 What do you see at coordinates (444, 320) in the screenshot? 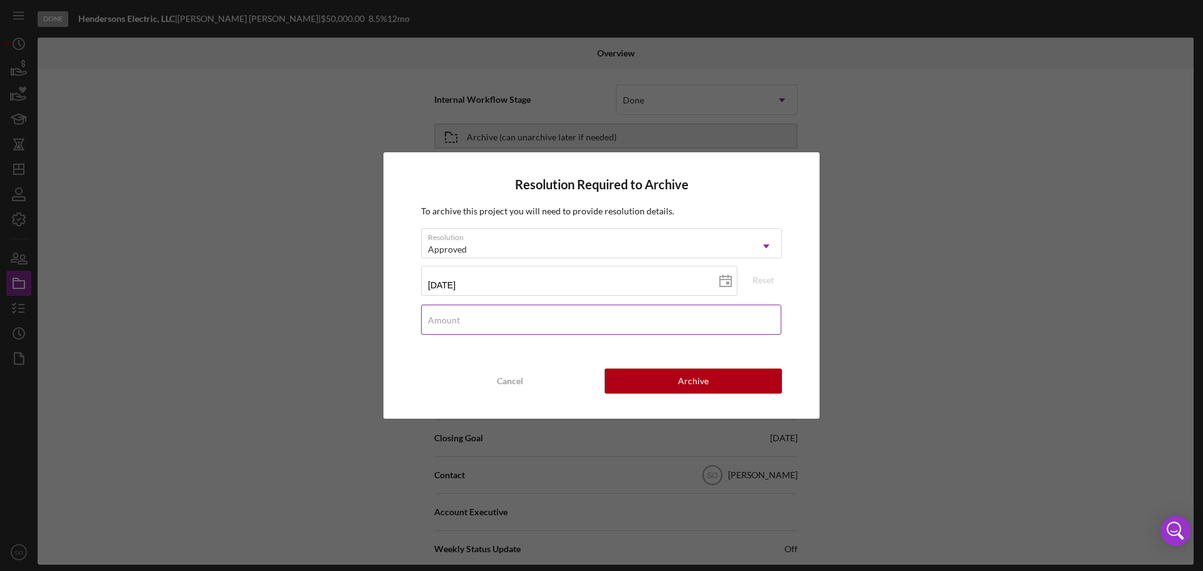
I see `label: Amount` at bounding box center [444, 320].